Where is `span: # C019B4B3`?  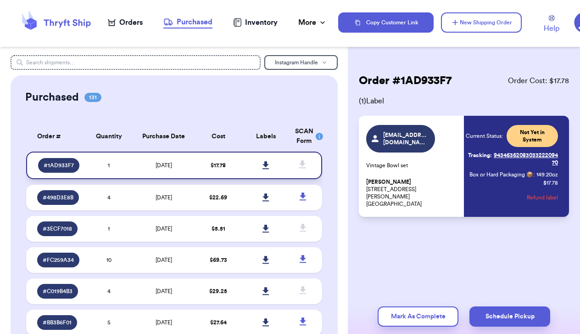 span: # C019B4B3 is located at coordinates (57, 291).